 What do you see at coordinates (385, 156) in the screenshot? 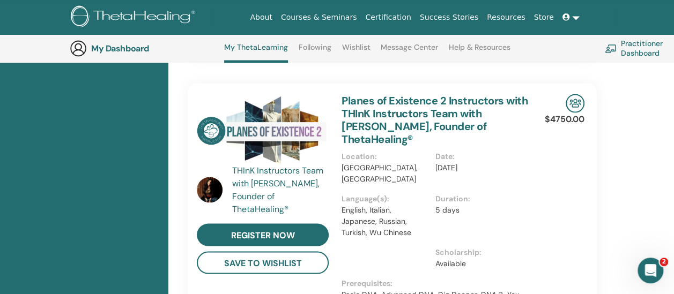
I see `p: Location :` at bounding box center [385, 156].